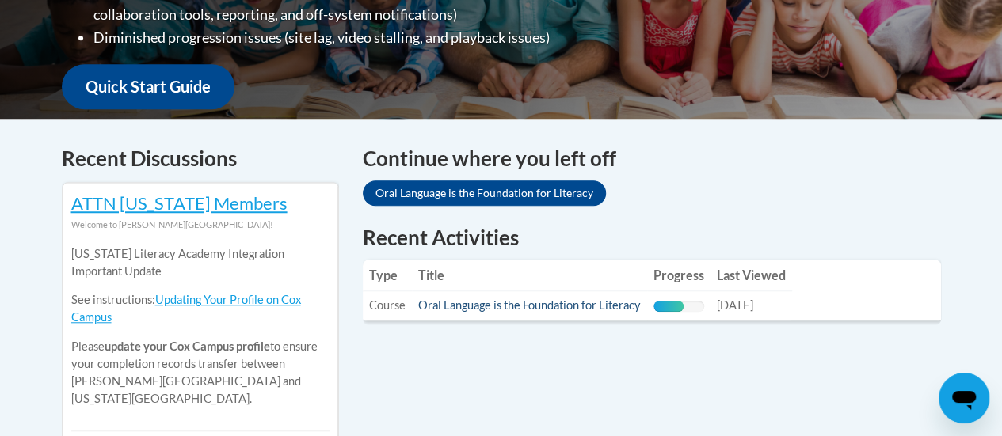 Image resolution: width=1002 pixels, height=436 pixels. Describe the element at coordinates (186, 308) in the screenshot. I see `a: Updating Your Profile on Cox Campus` at that location.